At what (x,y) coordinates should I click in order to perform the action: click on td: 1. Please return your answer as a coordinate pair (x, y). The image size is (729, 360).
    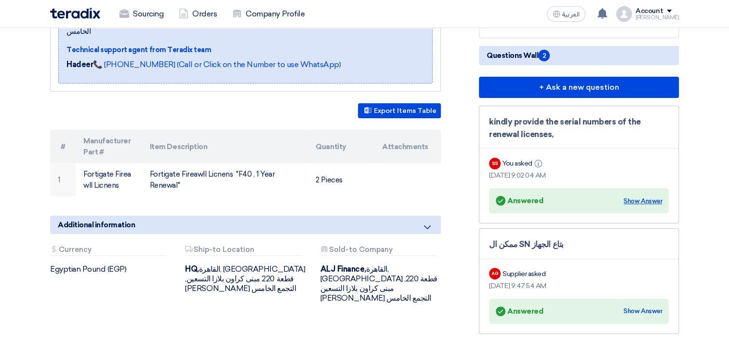
    Looking at the image, I should click on (63, 179).